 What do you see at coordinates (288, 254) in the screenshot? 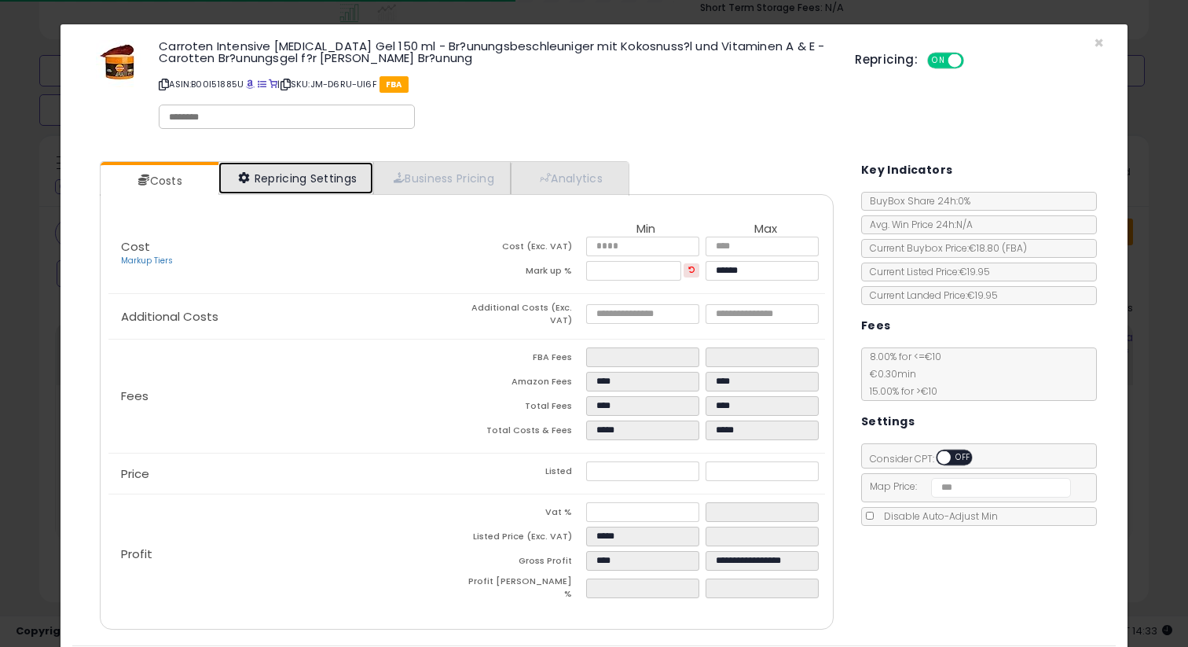
I see `p: Cost` at bounding box center [288, 254].